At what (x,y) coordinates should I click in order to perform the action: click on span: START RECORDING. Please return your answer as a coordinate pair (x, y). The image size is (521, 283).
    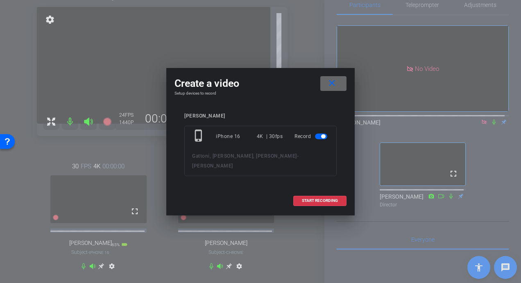
    Looking at the image, I should click on (320, 201).